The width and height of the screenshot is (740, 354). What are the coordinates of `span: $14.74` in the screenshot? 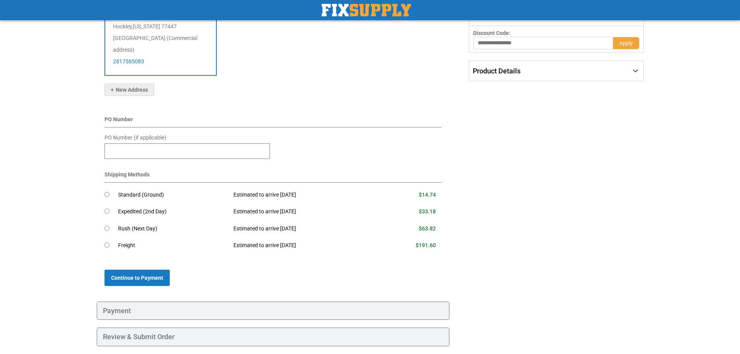 It's located at (427, 195).